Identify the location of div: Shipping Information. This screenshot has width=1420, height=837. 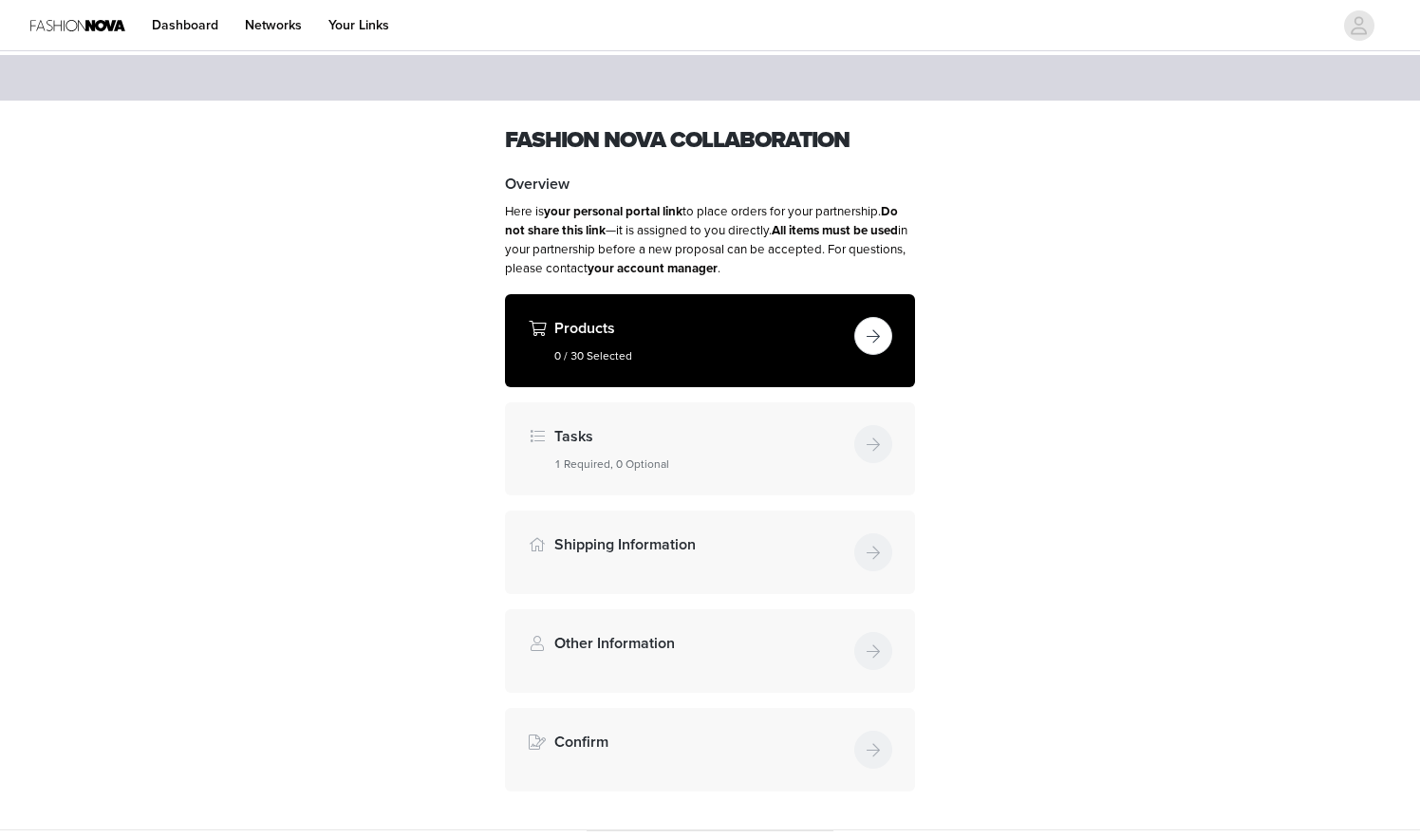
(710, 552).